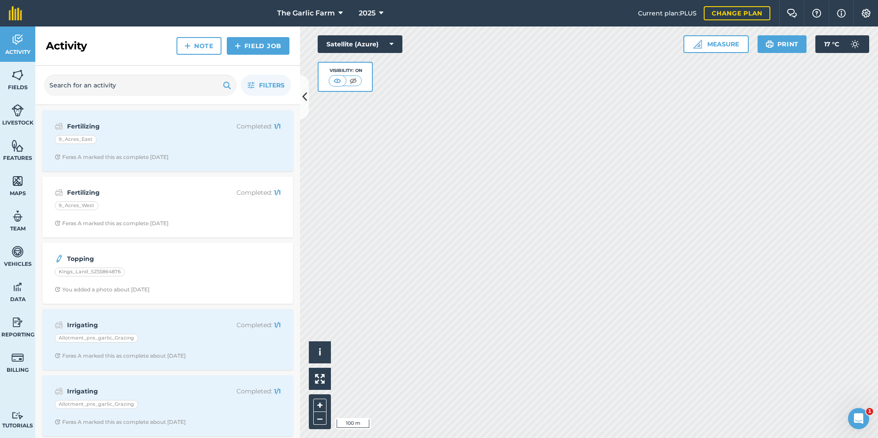 Image resolution: width=878 pixels, height=438 pixels. I want to click on span: 1, so click(870, 411).